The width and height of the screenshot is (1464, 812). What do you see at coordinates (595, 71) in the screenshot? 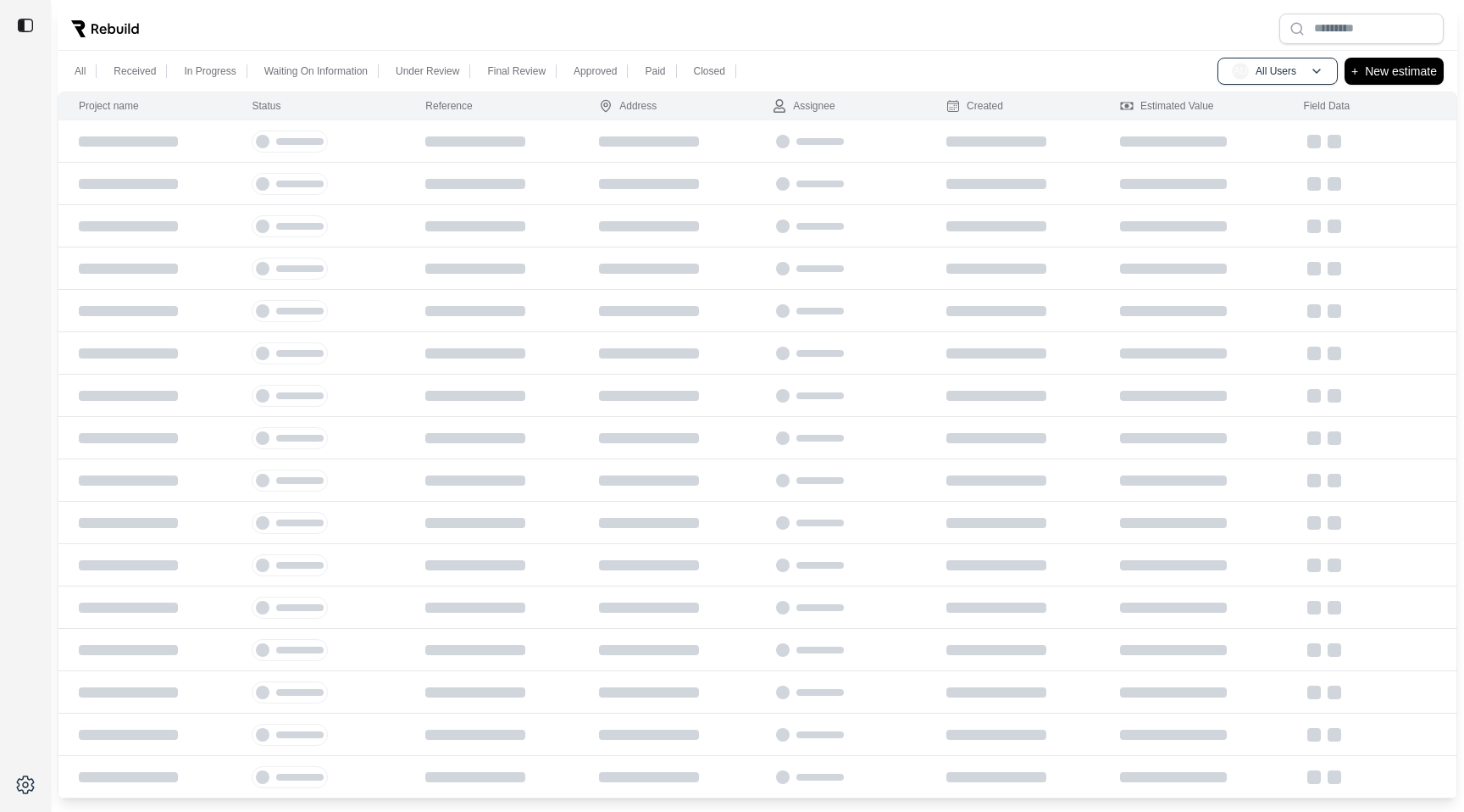
I see `p: Approved` at bounding box center [595, 71].